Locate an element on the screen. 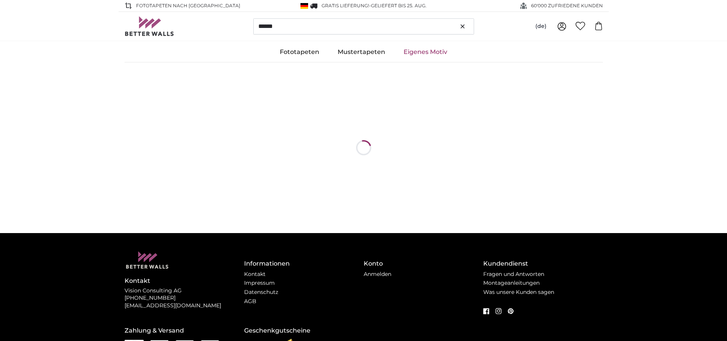 The width and height of the screenshot is (727, 341). img: Deutschland is located at coordinates (304, 6).